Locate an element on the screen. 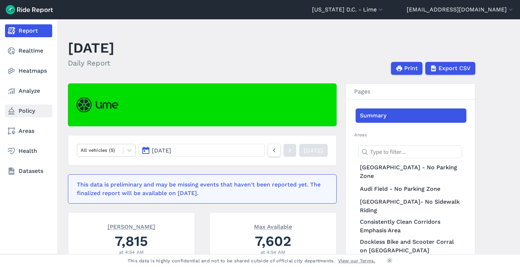 The height and width of the screenshot is (267, 520). div: 7,602 is located at coordinates (273, 240).